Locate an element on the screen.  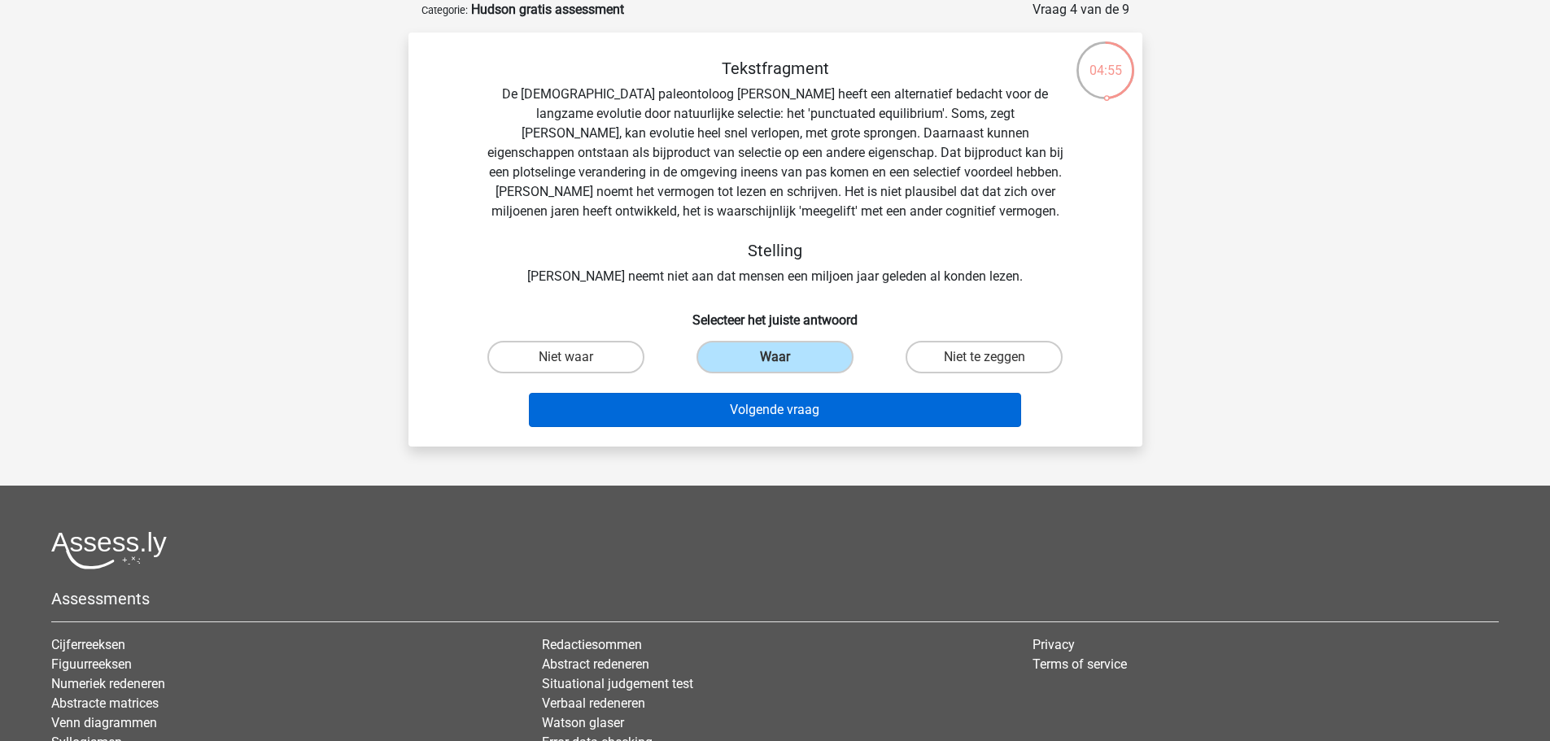
label: Waar is located at coordinates (775, 357).